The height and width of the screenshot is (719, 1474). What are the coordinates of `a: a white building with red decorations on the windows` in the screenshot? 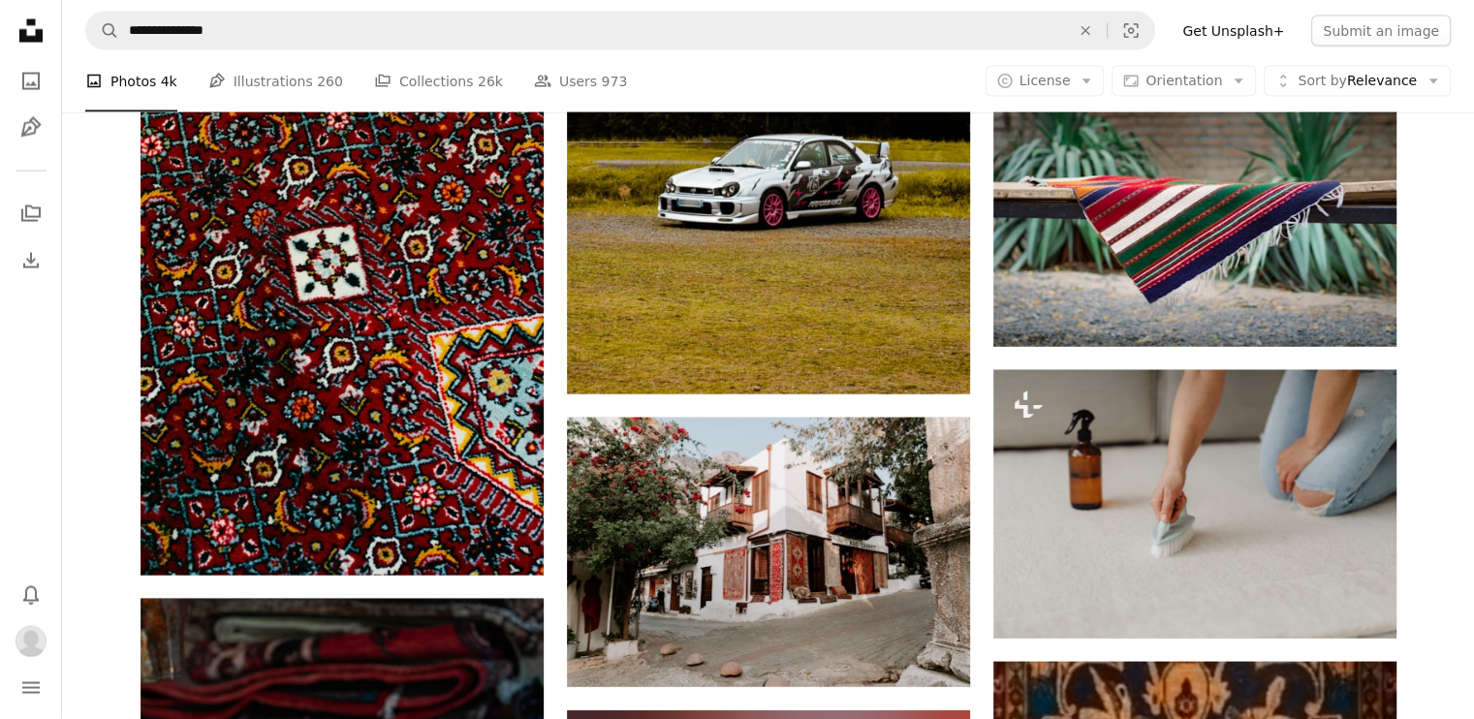 It's located at (769, 552).